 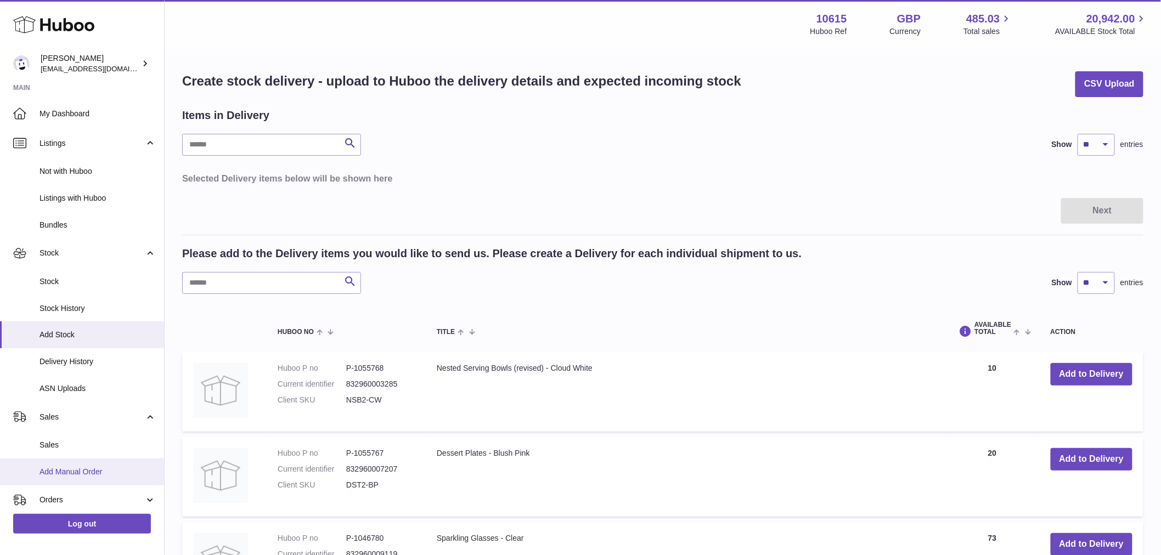 What do you see at coordinates (1101, 31) in the screenshot?
I see `span: AVAILABLE Stock Total` at bounding box center [1101, 31].